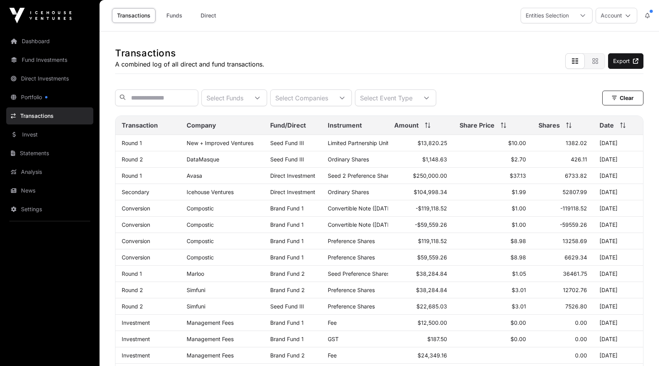  I want to click on span: Limited Partnership Units, so click(360, 143).